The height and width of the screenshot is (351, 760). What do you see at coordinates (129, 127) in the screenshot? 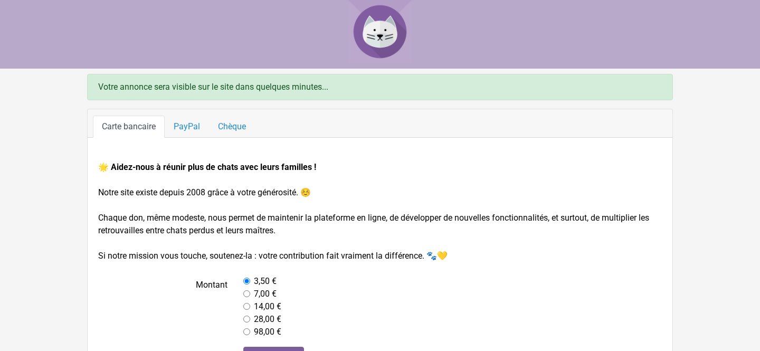
I see `a: Carte bancaire` at bounding box center [129, 127].